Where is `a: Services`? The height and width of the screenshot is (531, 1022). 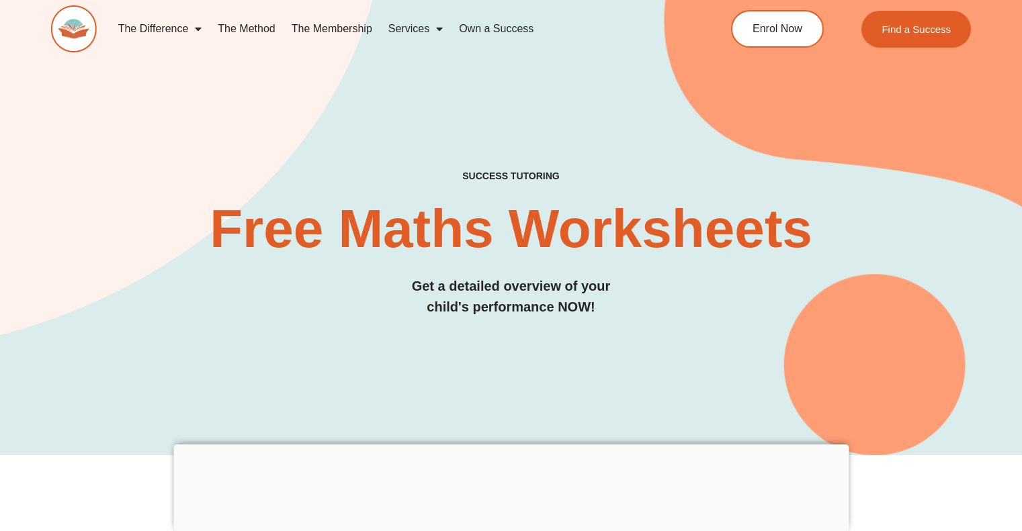
a: Services is located at coordinates (415, 29).